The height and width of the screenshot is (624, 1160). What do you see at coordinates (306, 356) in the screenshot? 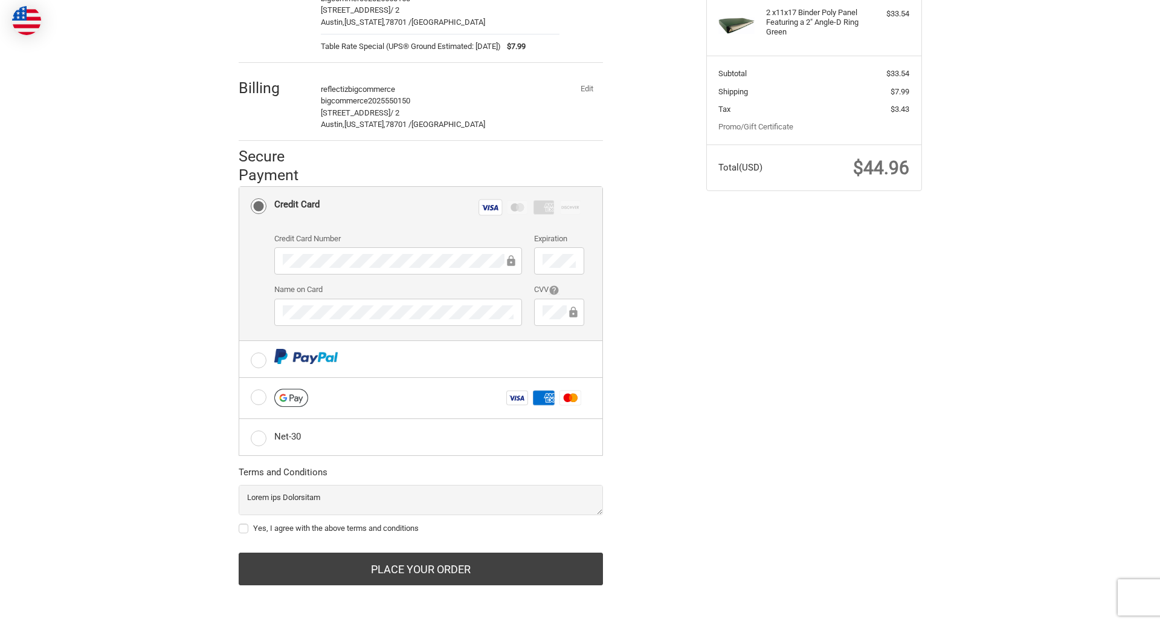
I see `img: PayPal icon` at bounding box center [306, 356].